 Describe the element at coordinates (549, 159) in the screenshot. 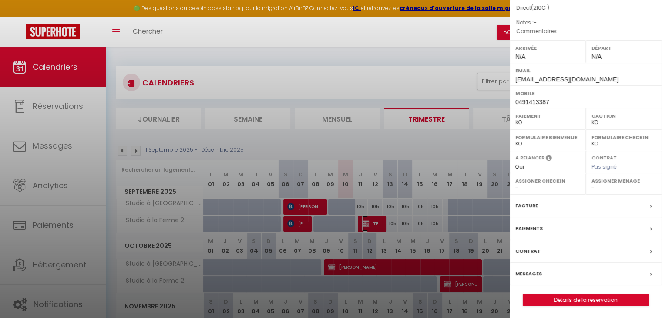

I see `i: Sélectionner OUI si vous souhaiter envoyer les séquences de messages post-checkout` at that location.